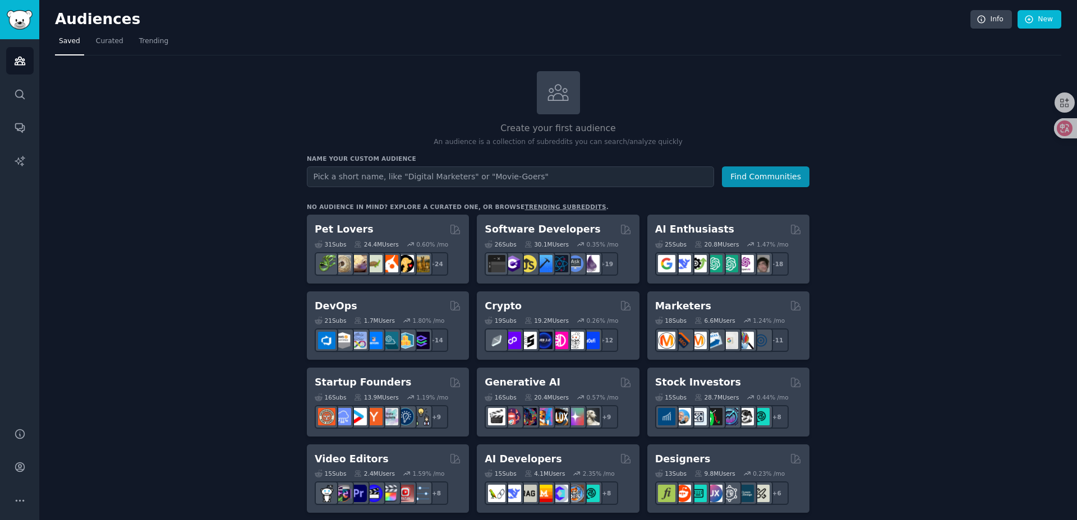 Image resolution: width=1077 pixels, height=520 pixels. What do you see at coordinates (374, 321) in the screenshot?
I see `div: 1.7M Users` at bounding box center [374, 321].